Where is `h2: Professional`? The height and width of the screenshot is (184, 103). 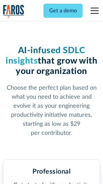 h2: Professional is located at coordinates (52, 172).